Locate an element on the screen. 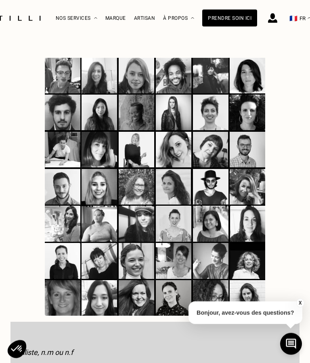  div: Artisan is located at coordinates (145, 18).